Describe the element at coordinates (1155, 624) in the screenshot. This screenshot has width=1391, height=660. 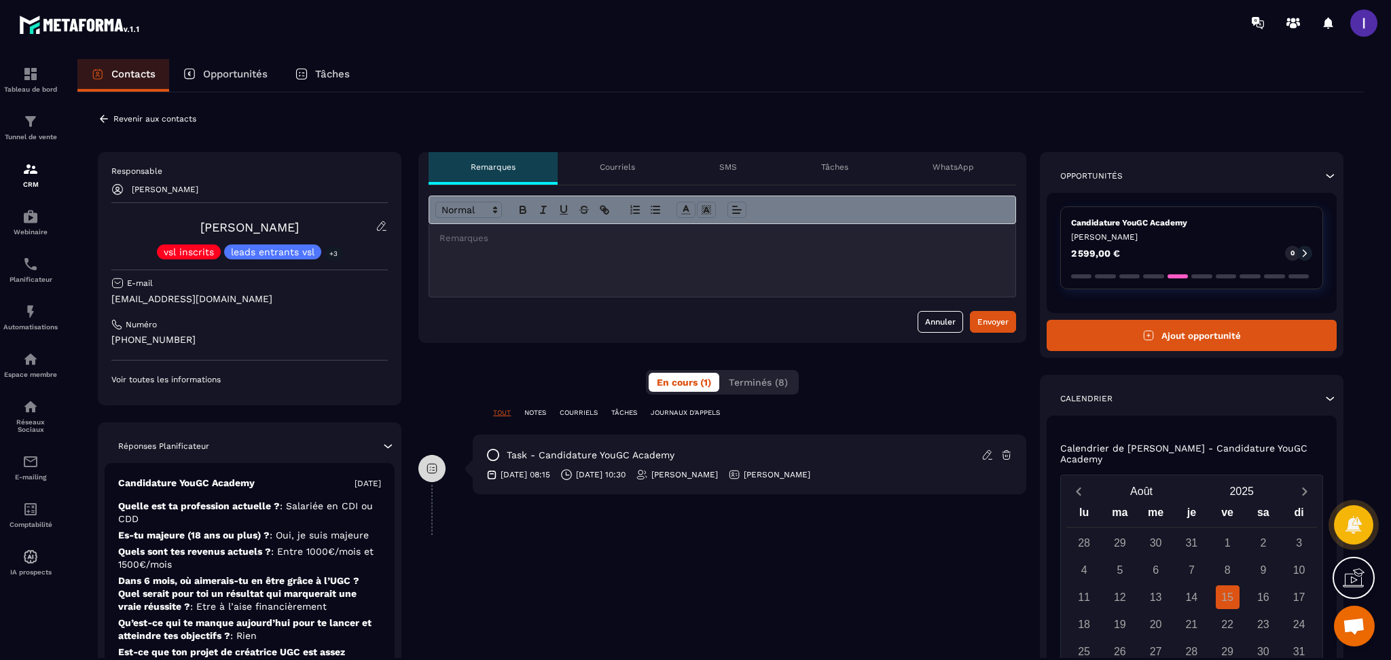
I see `div: 20` at that location.